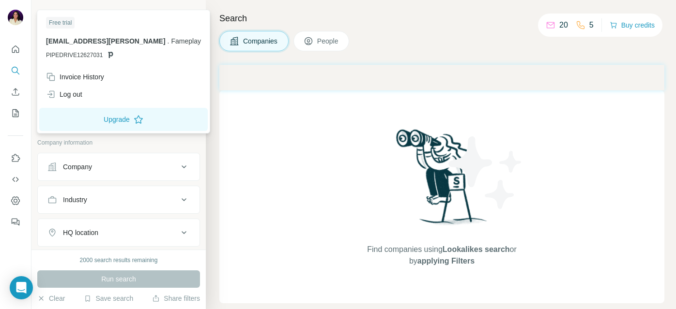  Describe the element at coordinates (75, 200) in the screenshot. I see `div: Industry` at that location.